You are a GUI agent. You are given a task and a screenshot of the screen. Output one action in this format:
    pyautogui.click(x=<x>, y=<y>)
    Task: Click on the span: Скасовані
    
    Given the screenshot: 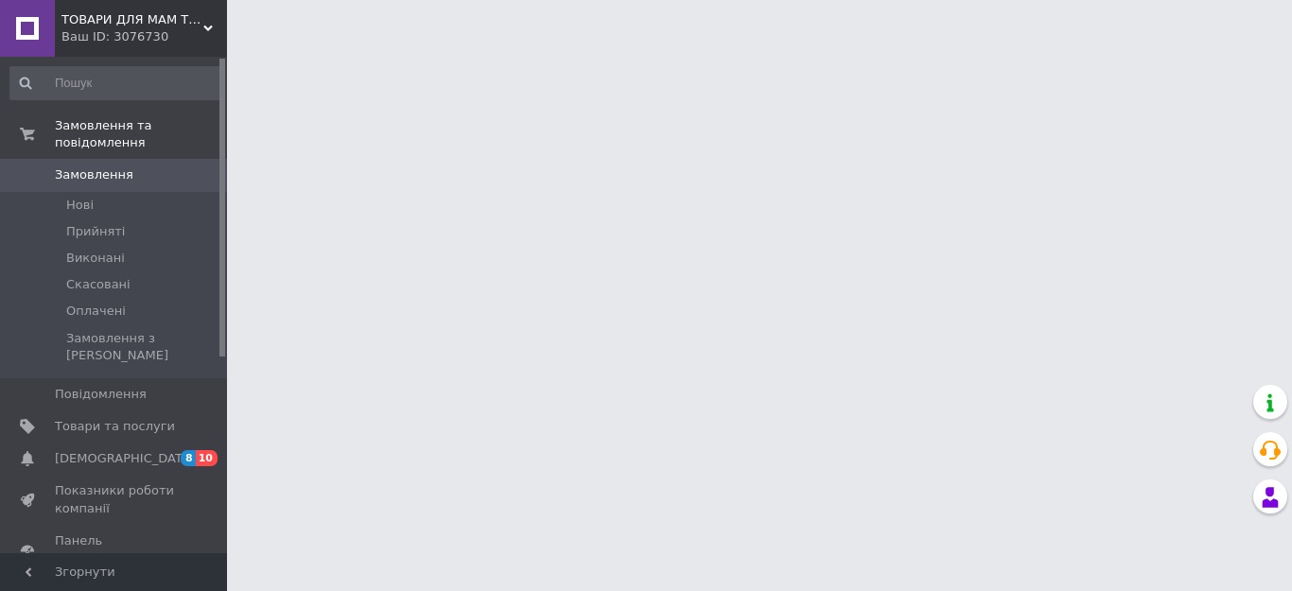 What is the action you would take?
    pyautogui.click(x=98, y=285)
    